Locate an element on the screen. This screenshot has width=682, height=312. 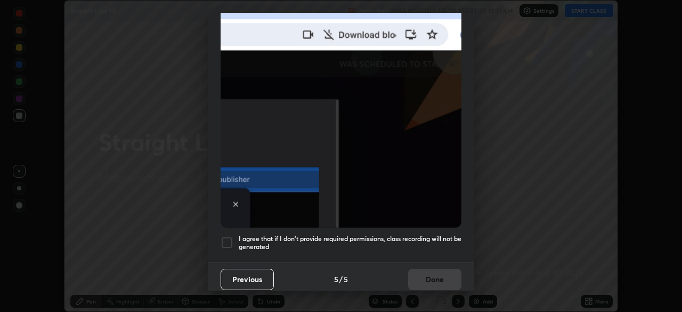
button: Previous is located at coordinates (247, 279).